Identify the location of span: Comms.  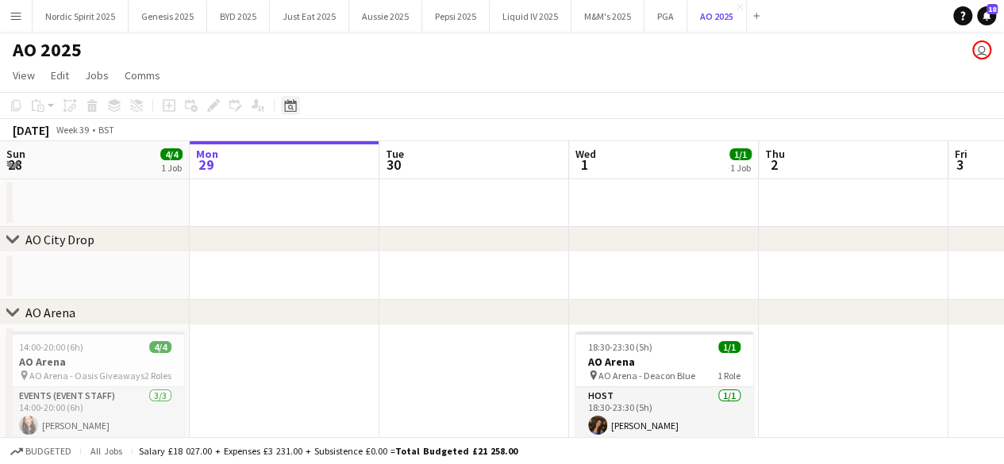
(142, 75).